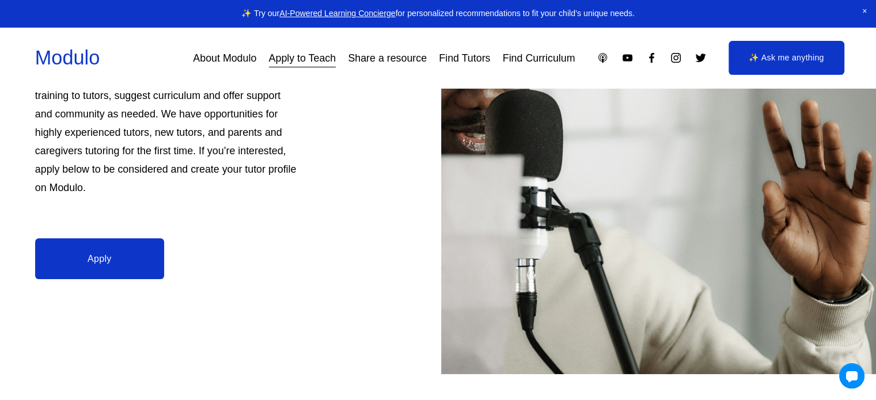  Describe the element at coordinates (225, 58) in the screenshot. I see `a: About Modulo` at that location.